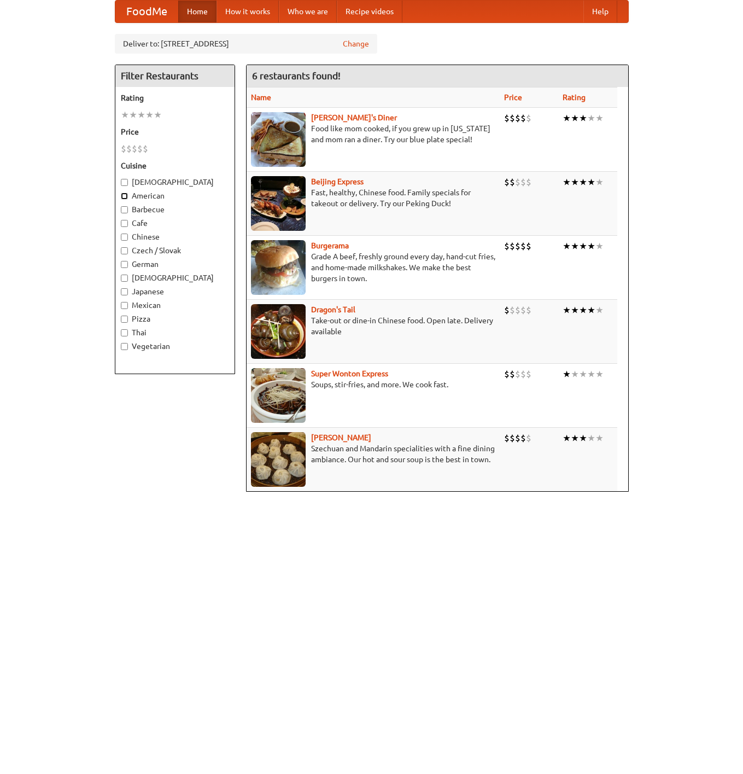  Describe the element at coordinates (278, 204) in the screenshot. I see `img: beijing.jpg` at that location.